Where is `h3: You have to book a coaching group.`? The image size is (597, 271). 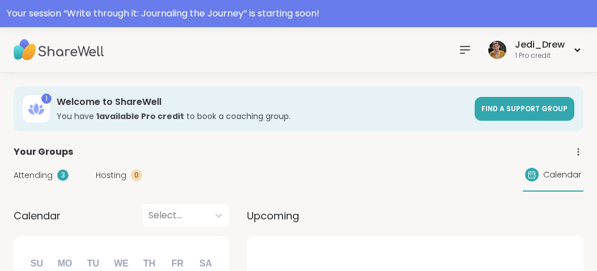 h3: You have to book a coaching group. is located at coordinates (262, 116).